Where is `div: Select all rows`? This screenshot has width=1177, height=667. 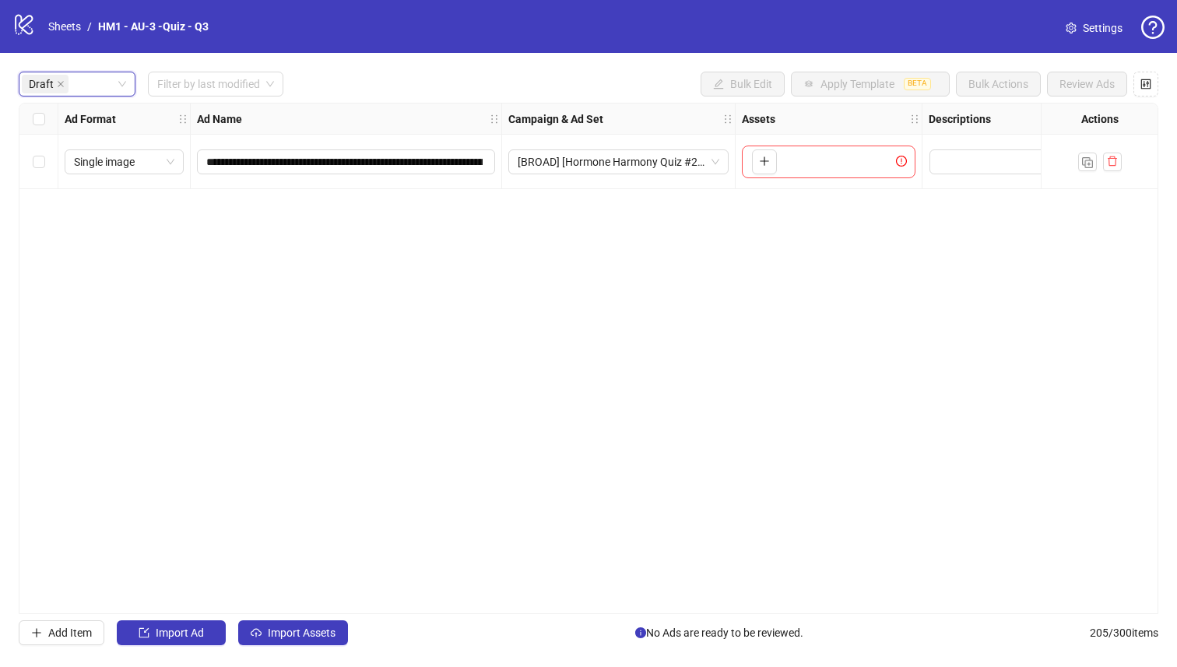 div: Select all rows is located at coordinates (39, 119).